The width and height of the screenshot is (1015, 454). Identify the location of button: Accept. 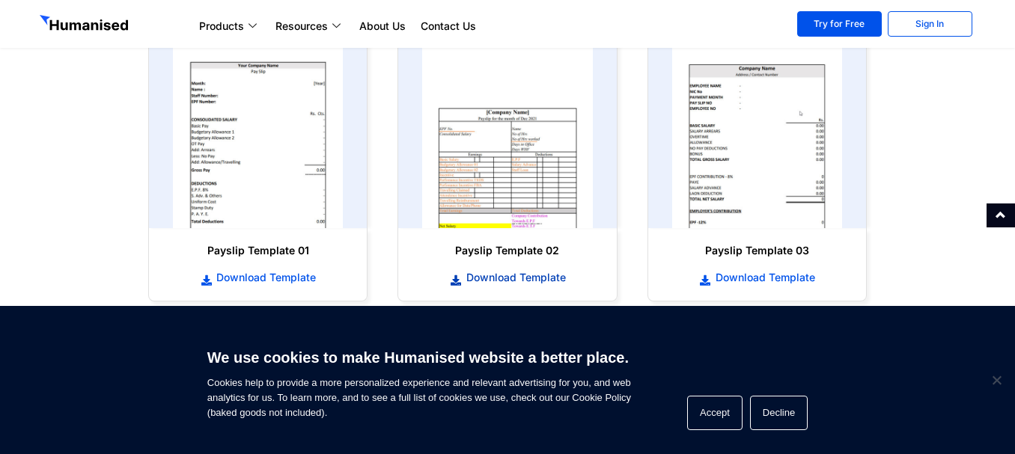
(715, 413).